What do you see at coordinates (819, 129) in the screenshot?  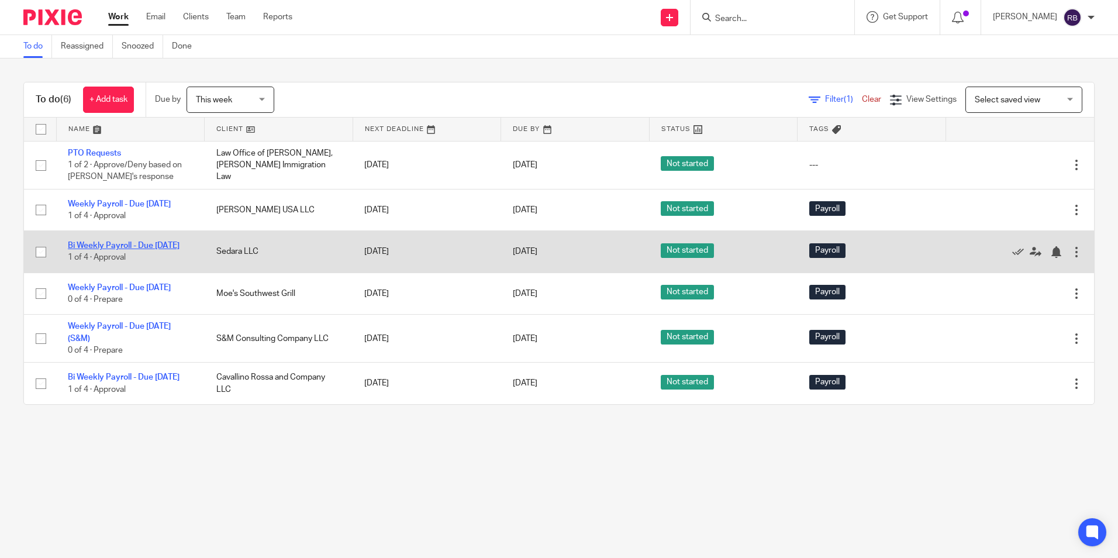 I see `span: Tags` at bounding box center [819, 129].